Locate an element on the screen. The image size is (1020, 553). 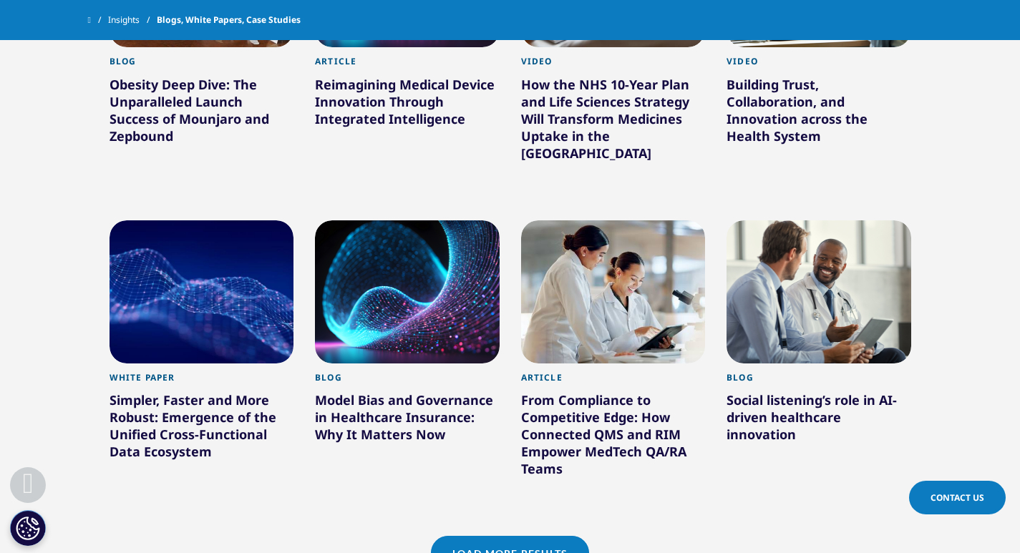
a: Blog Obesity Deep Dive: The Unparalleled Launch Success of Mounjaro and Zepbound is located at coordinates (202, 114).